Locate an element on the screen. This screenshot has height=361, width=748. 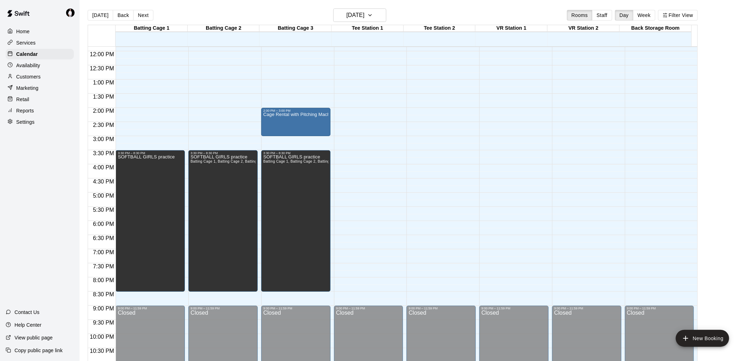
p: Marketing is located at coordinates (27, 88).